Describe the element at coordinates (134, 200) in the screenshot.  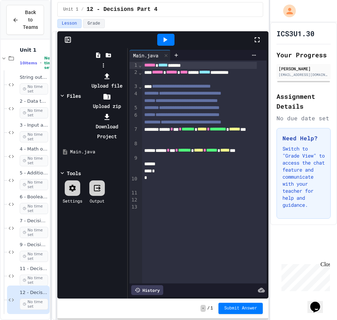
I see `div: 12` at that location.